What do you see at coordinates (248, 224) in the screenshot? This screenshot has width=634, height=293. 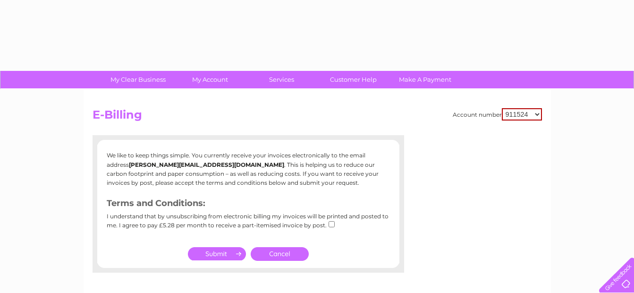 I see `div: I understand that by unsubscribing from electronic billing my invoices will be printed and posted...` at bounding box center [248, 224].